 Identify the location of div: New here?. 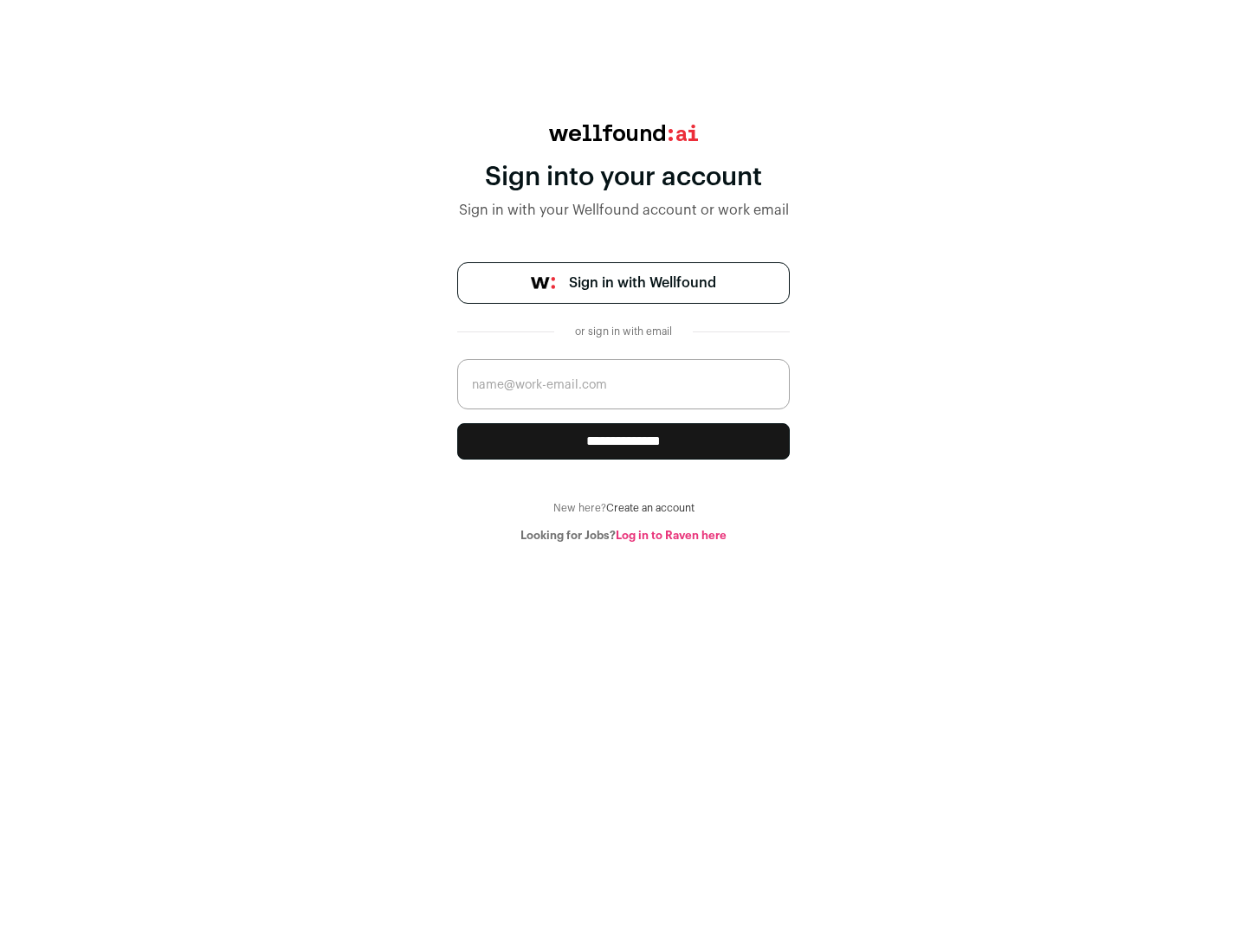
(623, 508).